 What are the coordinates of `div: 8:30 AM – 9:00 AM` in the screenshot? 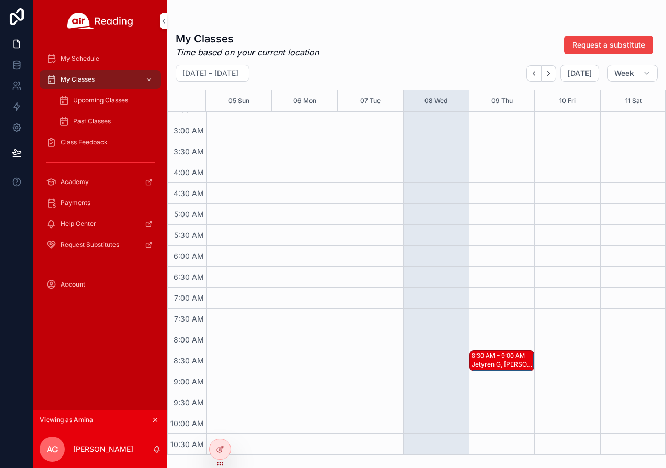 It's located at (499, 355).